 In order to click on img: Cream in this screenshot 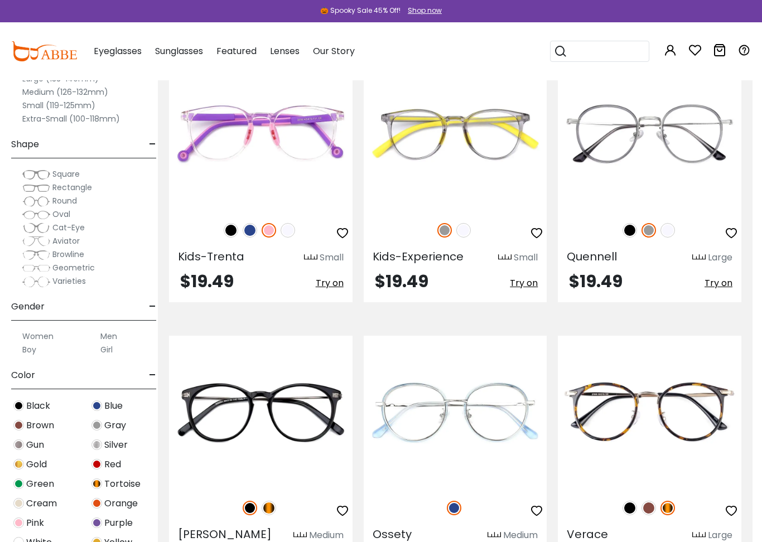, I will do `click(18, 503)`.